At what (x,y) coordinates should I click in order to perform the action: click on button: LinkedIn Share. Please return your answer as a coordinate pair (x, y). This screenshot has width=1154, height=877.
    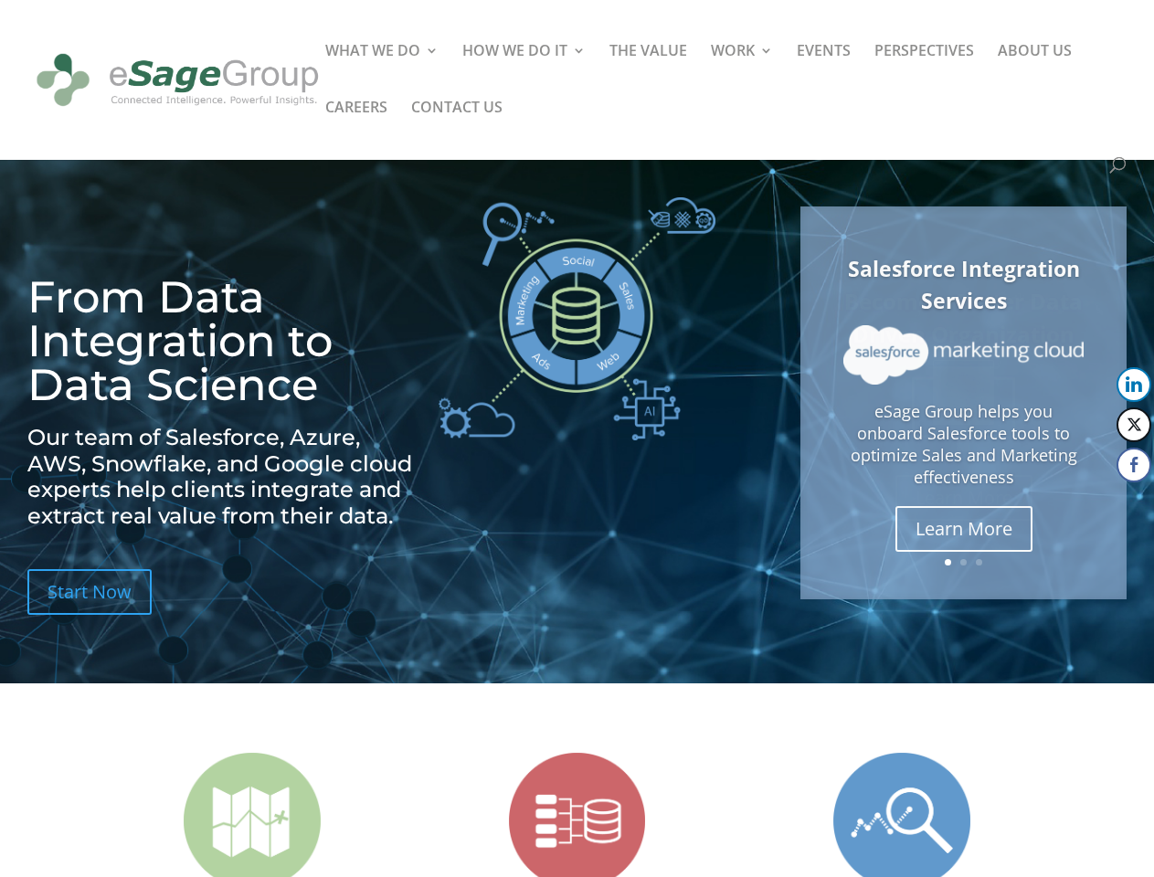
    Looking at the image, I should click on (1134, 385).